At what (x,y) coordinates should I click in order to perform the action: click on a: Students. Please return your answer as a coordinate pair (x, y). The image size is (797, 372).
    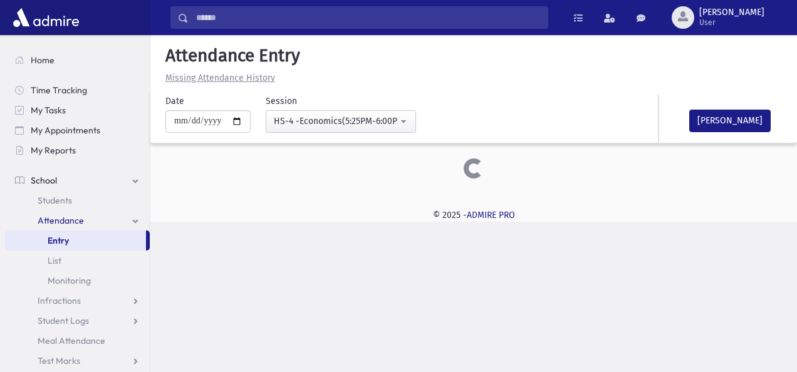
    Looking at the image, I should click on (77, 201).